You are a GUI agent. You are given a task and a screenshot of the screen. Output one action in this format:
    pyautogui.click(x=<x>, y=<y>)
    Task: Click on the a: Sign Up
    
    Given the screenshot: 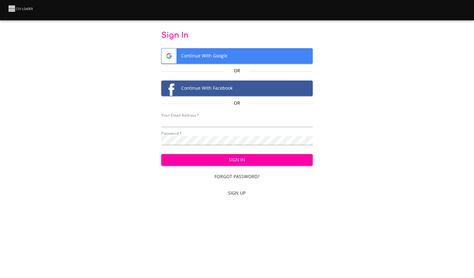 What is the action you would take?
    pyautogui.click(x=237, y=193)
    